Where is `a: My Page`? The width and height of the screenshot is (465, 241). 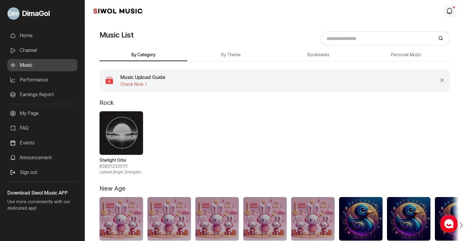 a: My Page is located at coordinates (42, 113).